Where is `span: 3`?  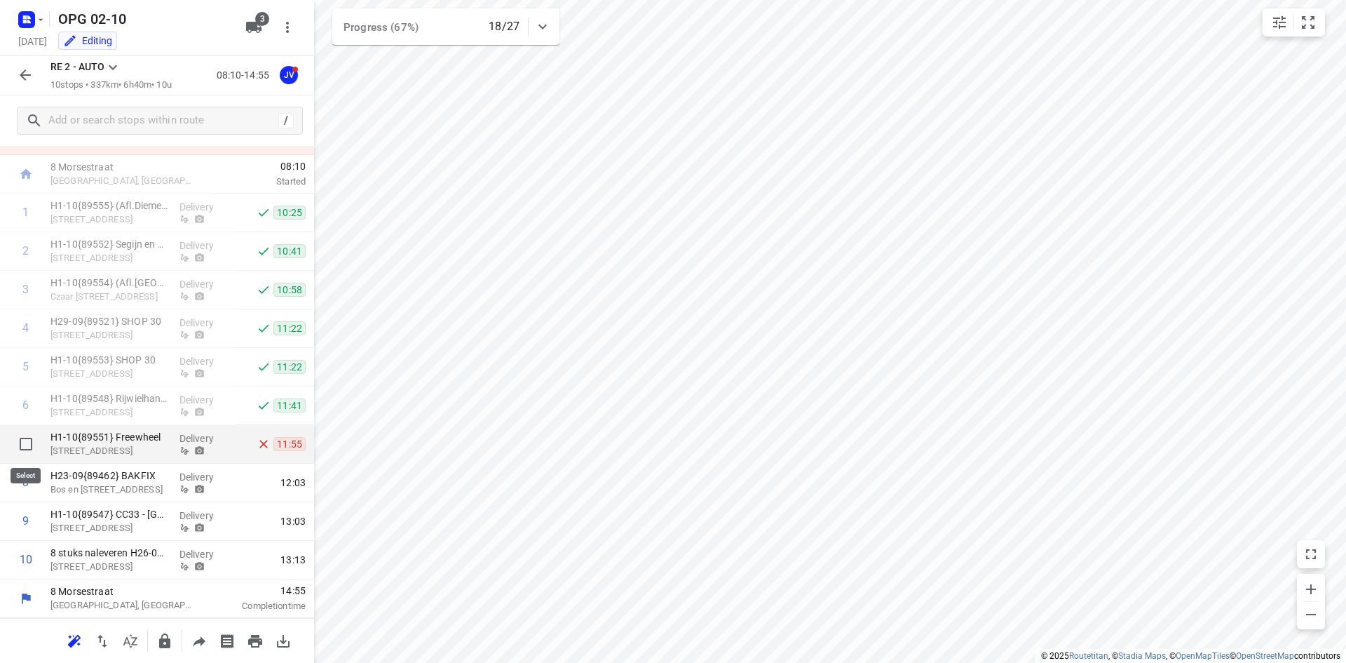
span: 3 is located at coordinates (262, 19).